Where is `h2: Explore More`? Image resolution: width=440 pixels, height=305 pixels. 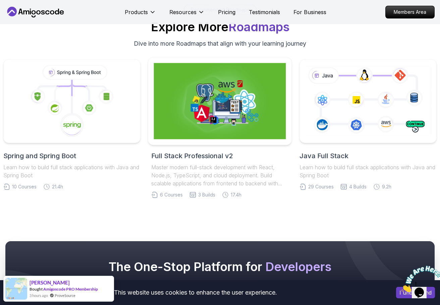
h2: Explore More is located at coordinates (220, 27).